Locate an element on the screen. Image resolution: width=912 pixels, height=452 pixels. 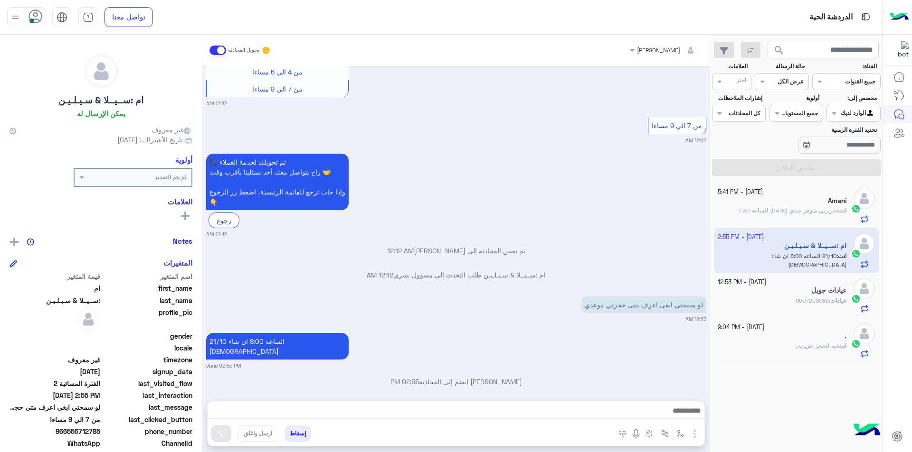
label: إشارات الملاحظات is located at coordinates (737, 98).